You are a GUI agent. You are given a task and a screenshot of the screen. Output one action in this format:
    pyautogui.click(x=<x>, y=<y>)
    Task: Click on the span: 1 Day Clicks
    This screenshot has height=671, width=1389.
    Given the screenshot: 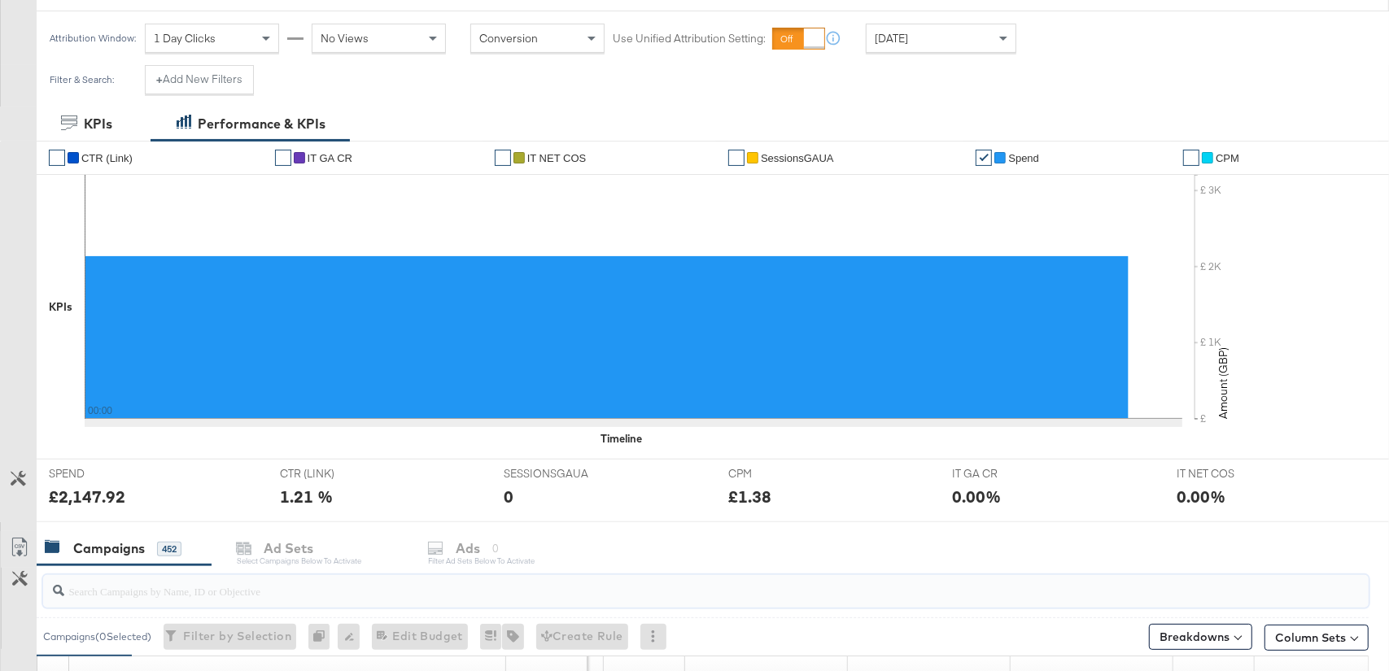 What is the action you would take?
    pyautogui.click(x=185, y=38)
    